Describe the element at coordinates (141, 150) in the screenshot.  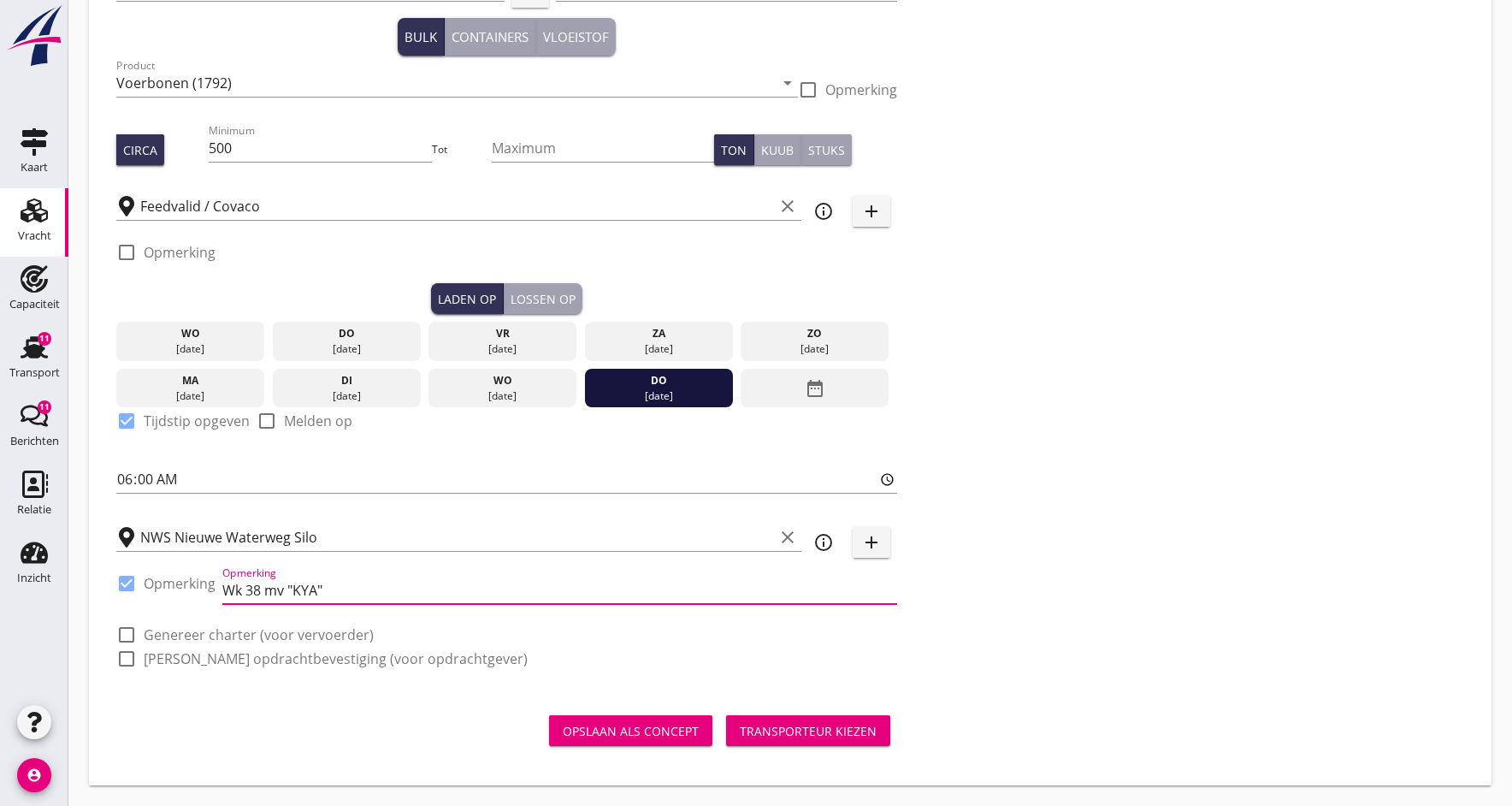
I see `div: Circa` at that location.